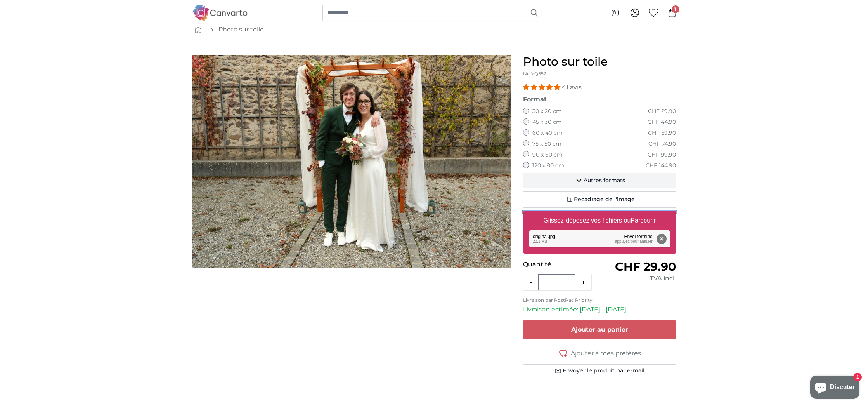 This screenshot has height=407, width=868. Describe the element at coordinates (548, 133) in the screenshot. I see `label: 60 x 40 cm` at that location.